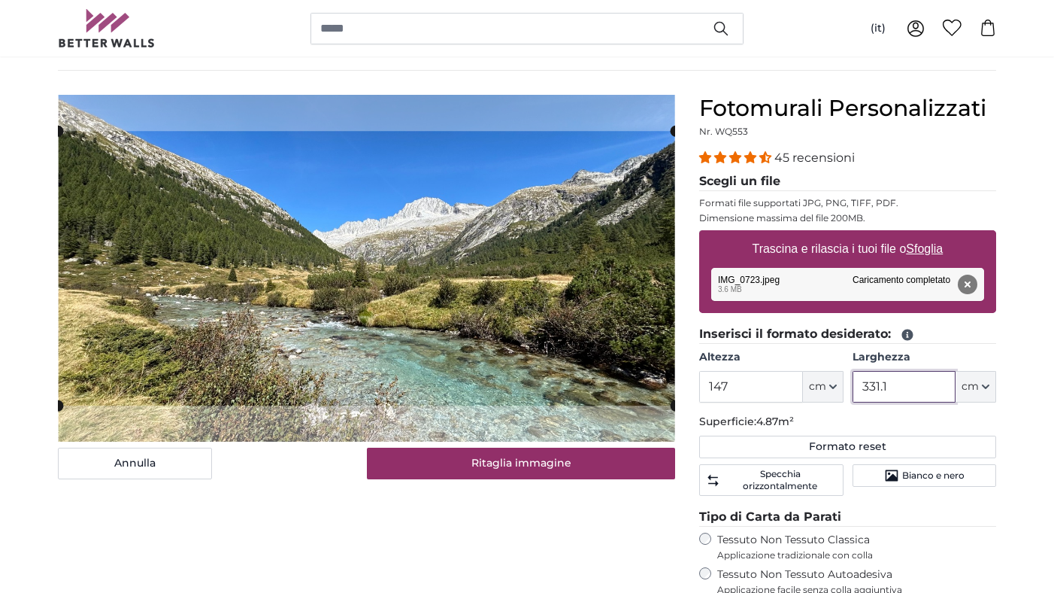 This screenshot has width=1054, height=593. I want to click on span: Applicazione tradizionale con colla, so click(857, 555).